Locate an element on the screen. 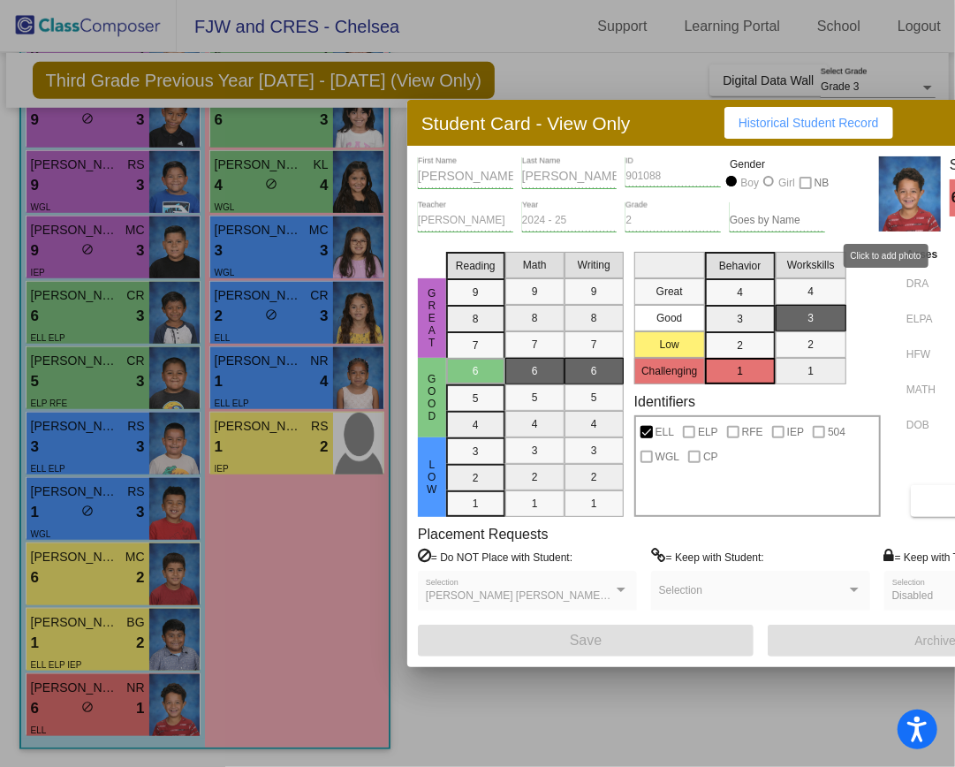 The image size is (955, 767). mat-label: Gender is located at coordinates (778, 164).